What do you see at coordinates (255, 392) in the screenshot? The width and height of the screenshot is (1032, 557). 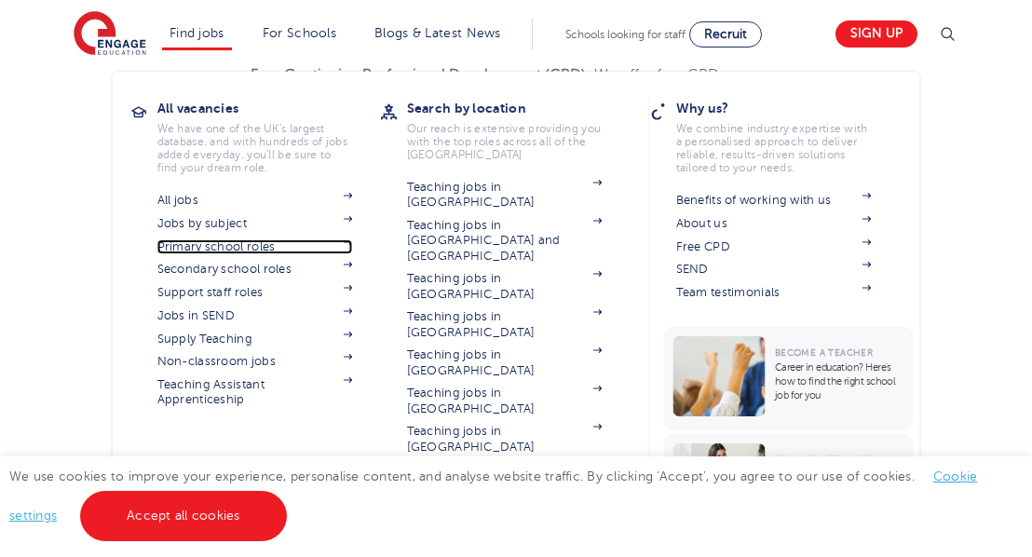 I see `a: Teaching Assistant Apprenticeship` at bounding box center [255, 392].